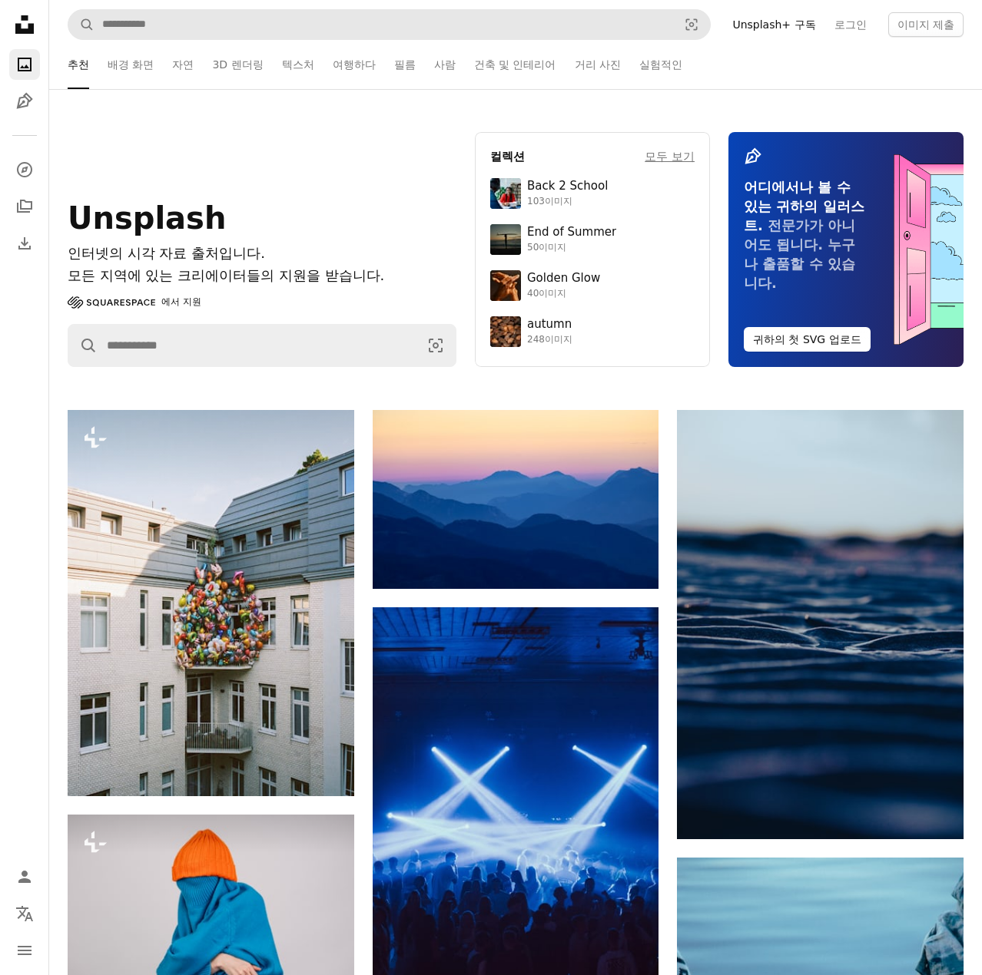  Describe the element at coordinates (661, 65) in the screenshot. I see `a: 실험적인` at that location.